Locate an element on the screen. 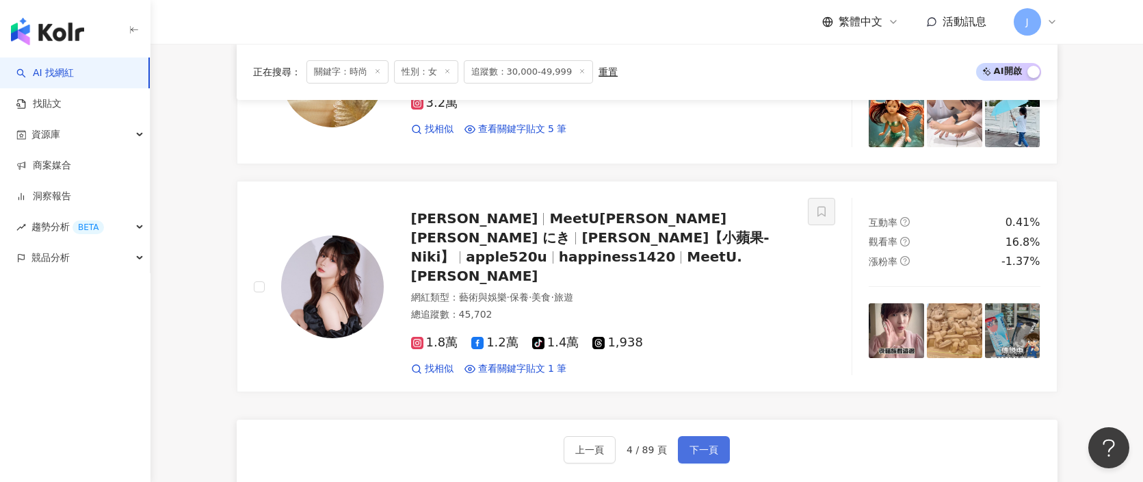 The width and height of the screenshot is (1143, 482). div: 16.8% is located at coordinates (1023, 242).